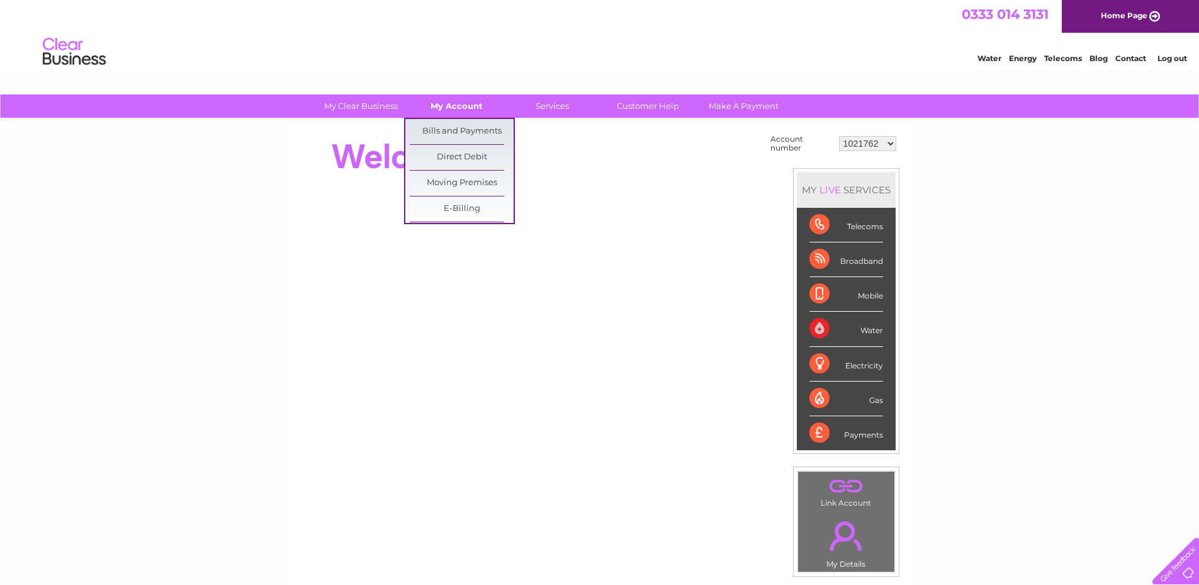  What do you see at coordinates (461, 183) in the screenshot?
I see `a: Moving Premises` at bounding box center [461, 183].